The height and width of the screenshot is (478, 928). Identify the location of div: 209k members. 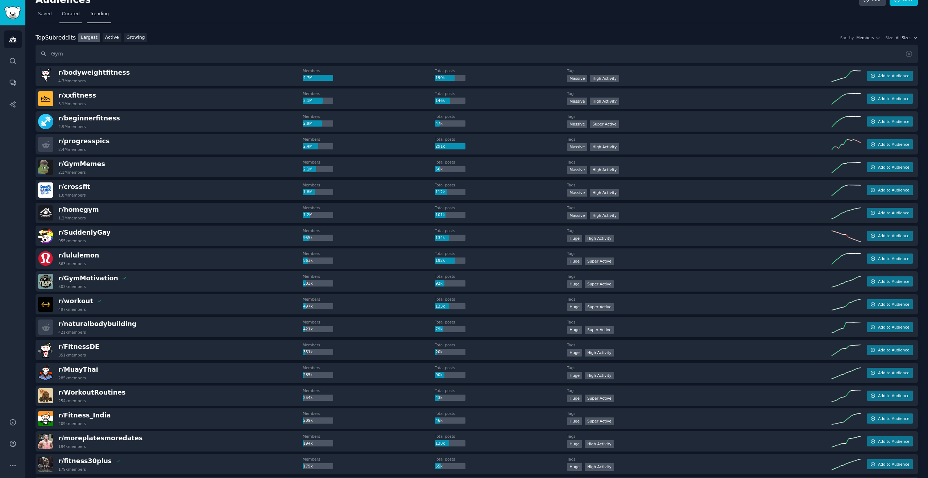
(72, 423).